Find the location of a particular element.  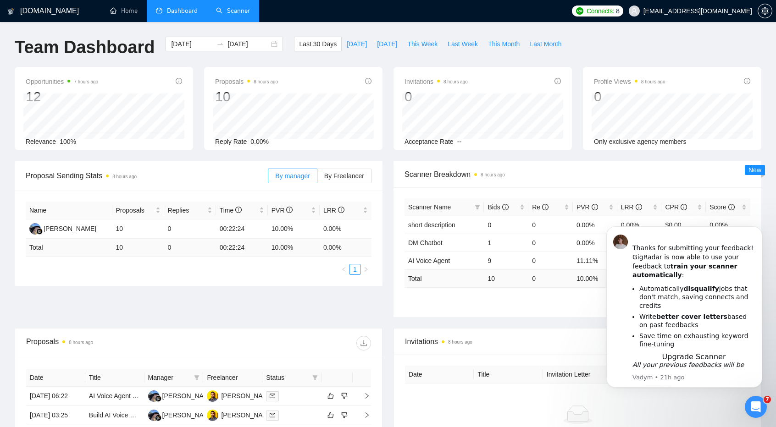

span: download is located at coordinates (364, 344).